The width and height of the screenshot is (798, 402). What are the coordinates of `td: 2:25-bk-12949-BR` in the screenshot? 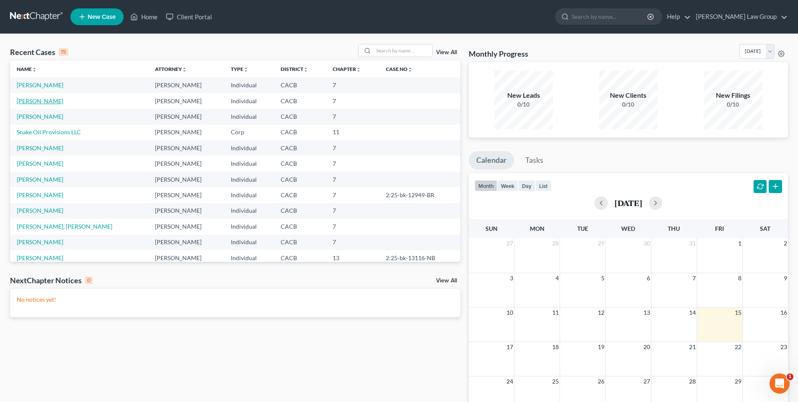 It's located at (420, 194).